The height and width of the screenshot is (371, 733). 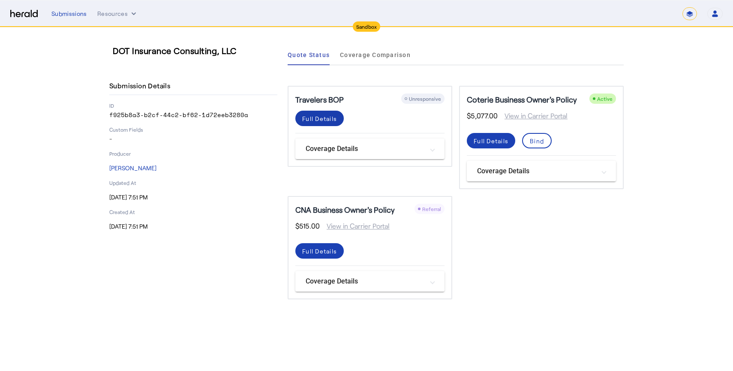 I want to click on h5: Travelers BOP, so click(x=319, y=99).